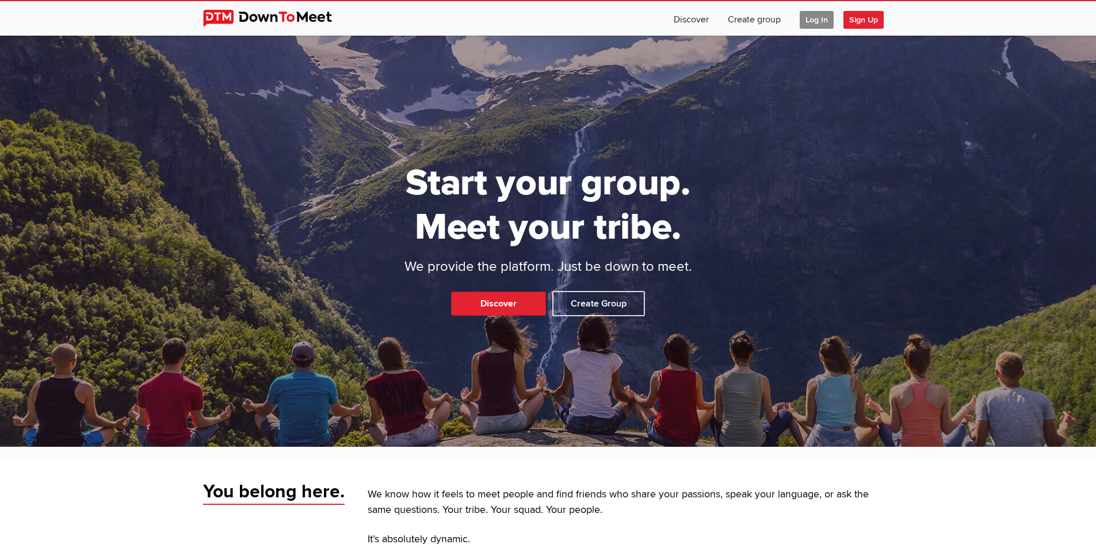 The image size is (1096, 548). Describe the element at coordinates (631, 540) in the screenshot. I see `p: It’s absolutely dynamic.` at that location.